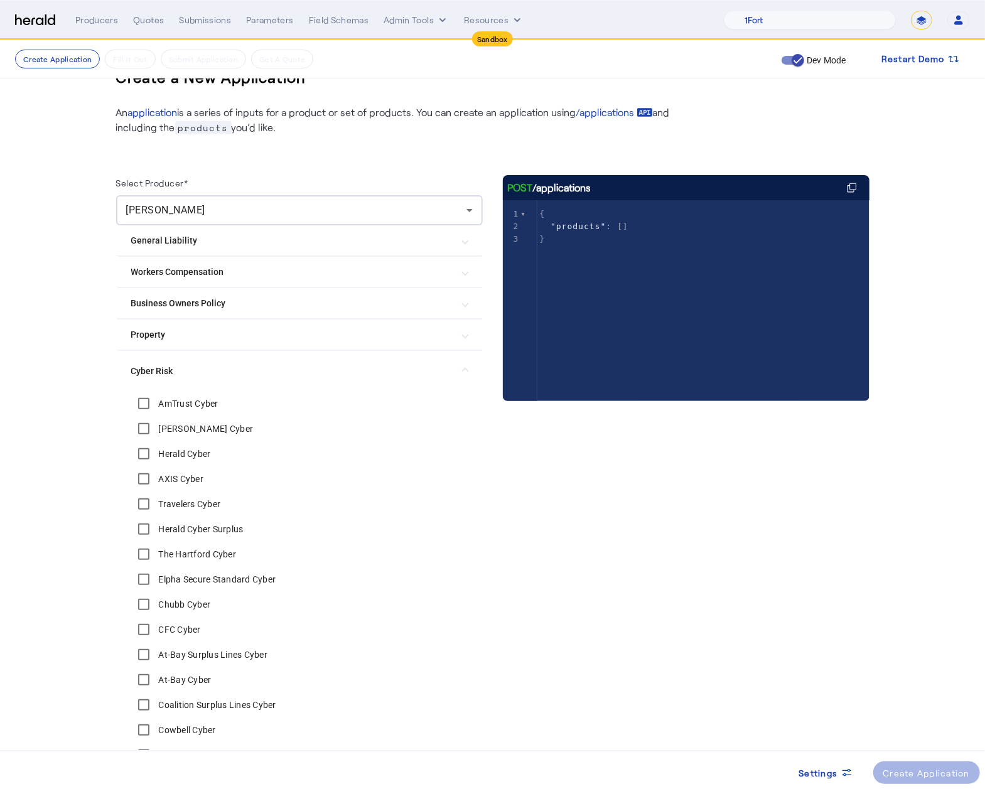 This screenshot has height=789, width=985. What do you see at coordinates (492, 39) in the screenshot?
I see `div: Sandbox` at bounding box center [492, 39].